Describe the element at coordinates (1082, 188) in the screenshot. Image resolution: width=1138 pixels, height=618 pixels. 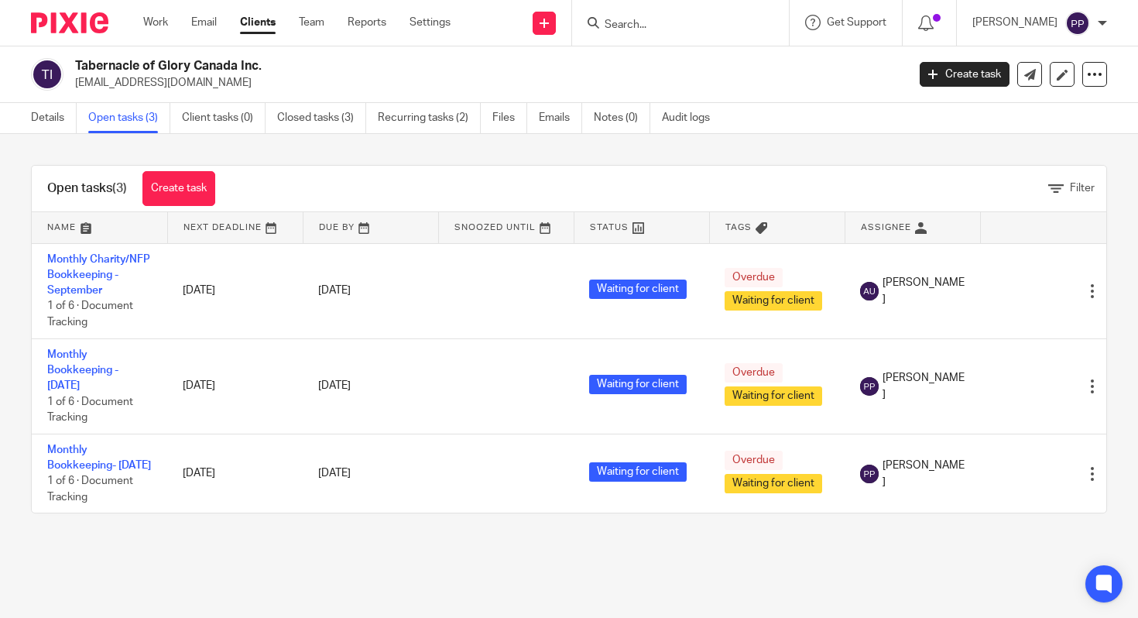
I see `span: Filter` at that location.